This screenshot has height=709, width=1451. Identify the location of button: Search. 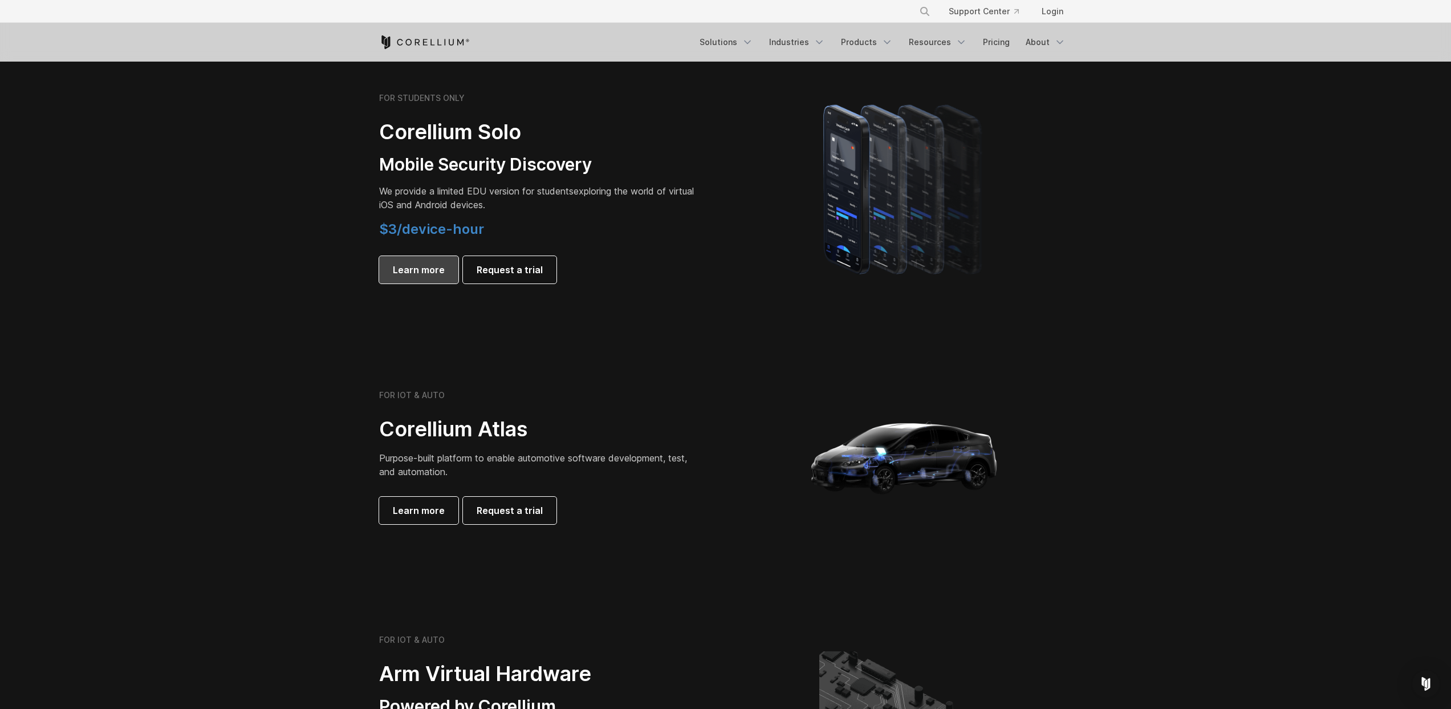
(925, 11).